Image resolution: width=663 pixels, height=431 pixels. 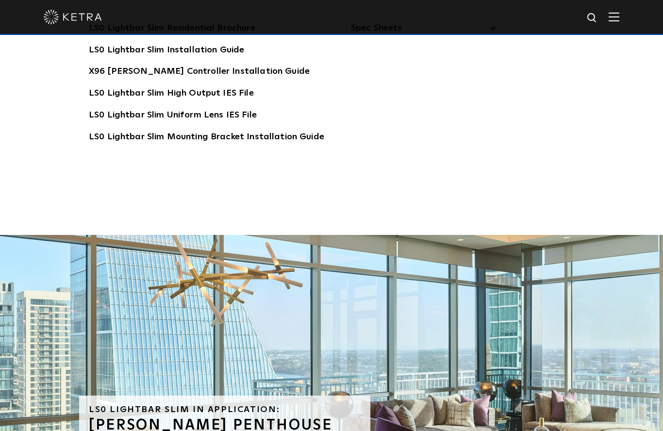 What do you see at coordinates (171, 94) in the screenshot?
I see `a: LS0 Lightbar Slim High Output IES File` at bounding box center [171, 94].